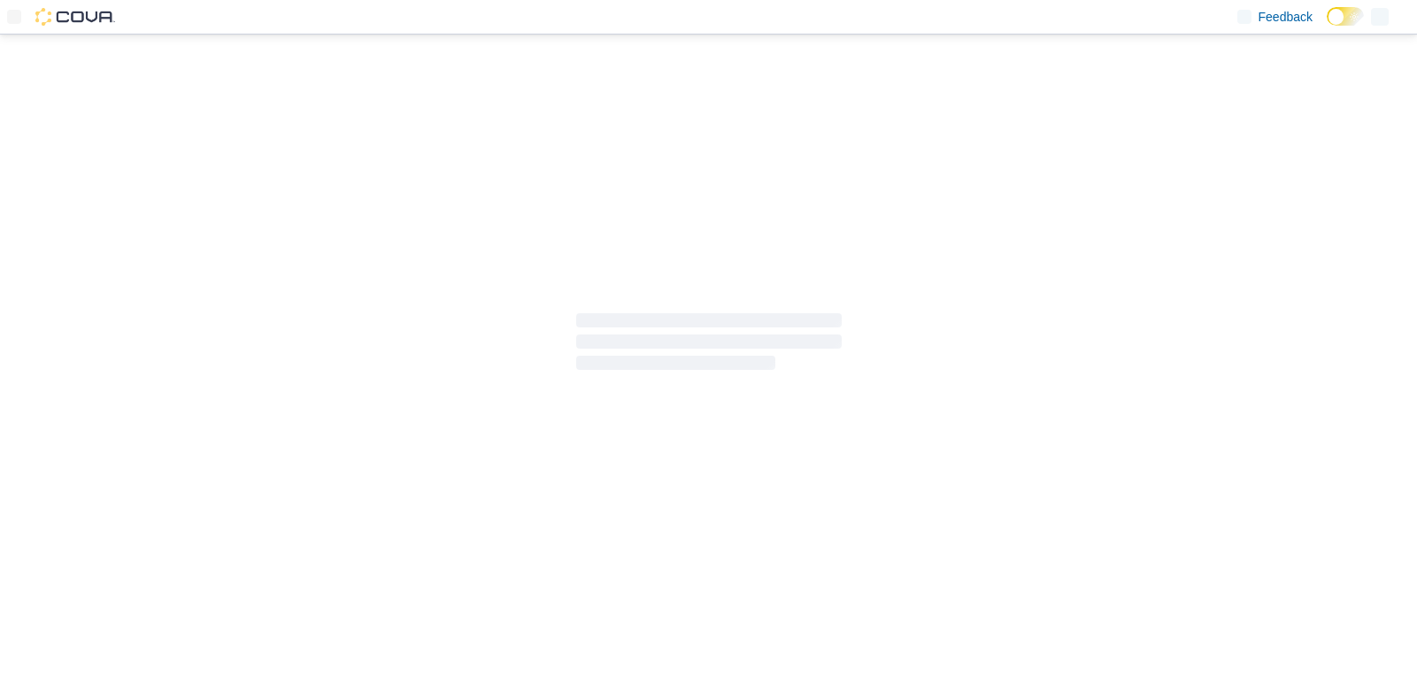 Image resolution: width=1417 pixels, height=684 pixels. What do you see at coordinates (1345, 16) in the screenshot?
I see `input: Dark Mode` at bounding box center [1345, 16].